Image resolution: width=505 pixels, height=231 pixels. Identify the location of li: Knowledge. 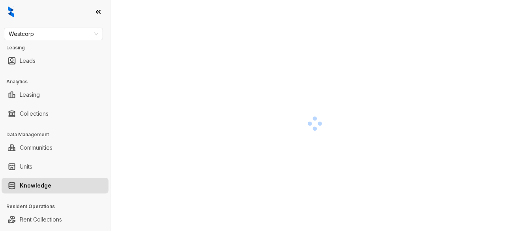
(55, 186).